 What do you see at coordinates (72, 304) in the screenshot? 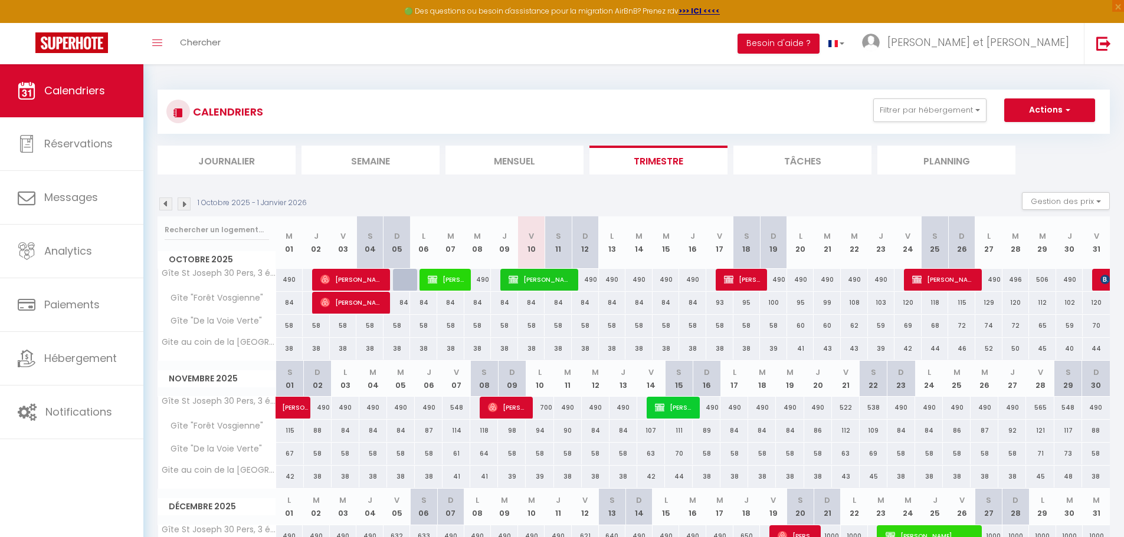
I see `span: Paiements` at bounding box center [72, 304].